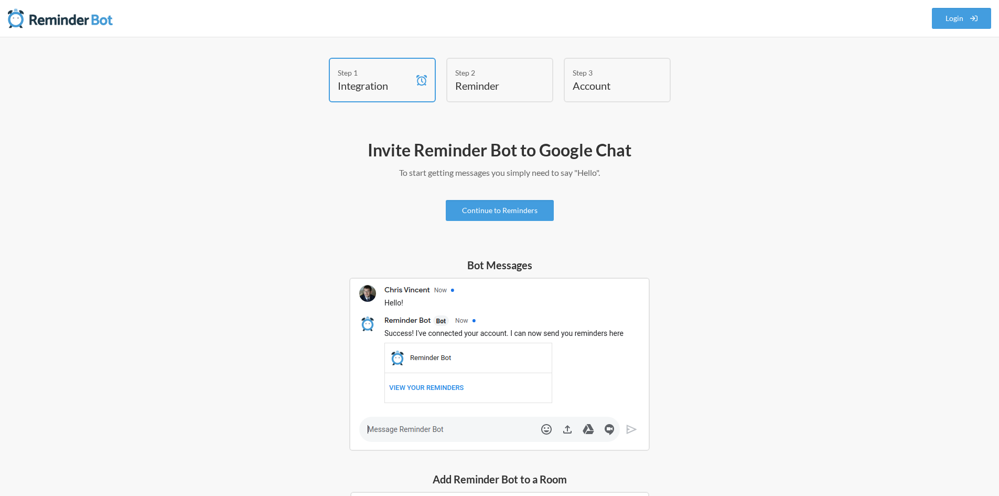  What do you see at coordinates (500, 150) in the screenshot?
I see `h2: Invite Reminder Bot to Google Chat` at bounding box center [500, 150].